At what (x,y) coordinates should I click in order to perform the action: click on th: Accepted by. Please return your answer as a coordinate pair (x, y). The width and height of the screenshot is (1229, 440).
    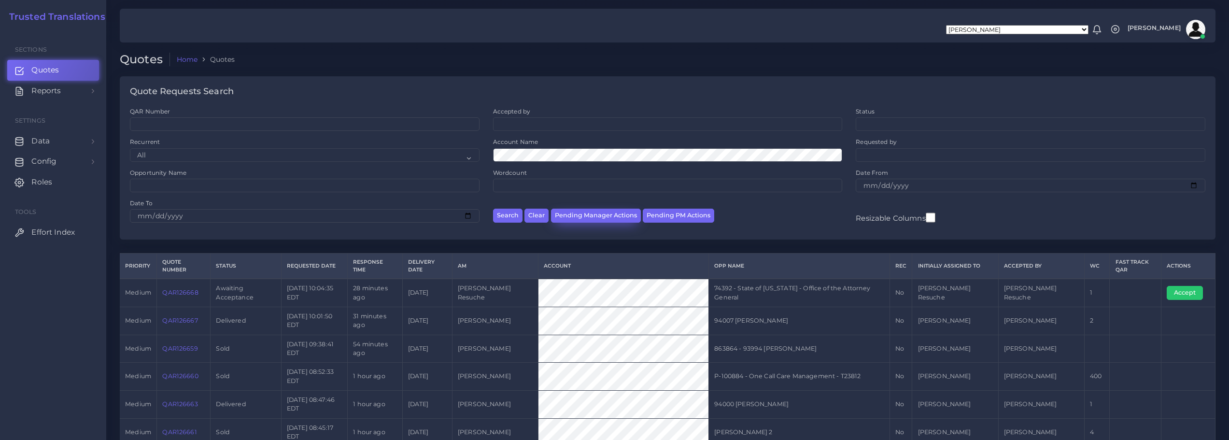
    Looking at the image, I should click on (1041, 266).